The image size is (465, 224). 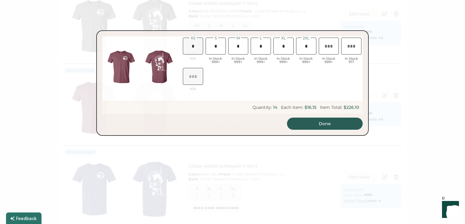 What do you see at coordinates (311, 107) in the screenshot?
I see `div: $16.15` at bounding box center [311, 107].